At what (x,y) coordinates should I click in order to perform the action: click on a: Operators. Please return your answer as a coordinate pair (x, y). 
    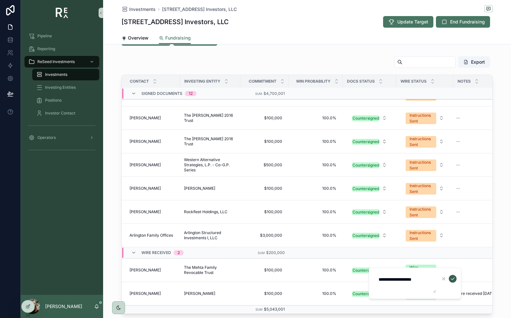
    Looking at the image, I should click on (62, 138).